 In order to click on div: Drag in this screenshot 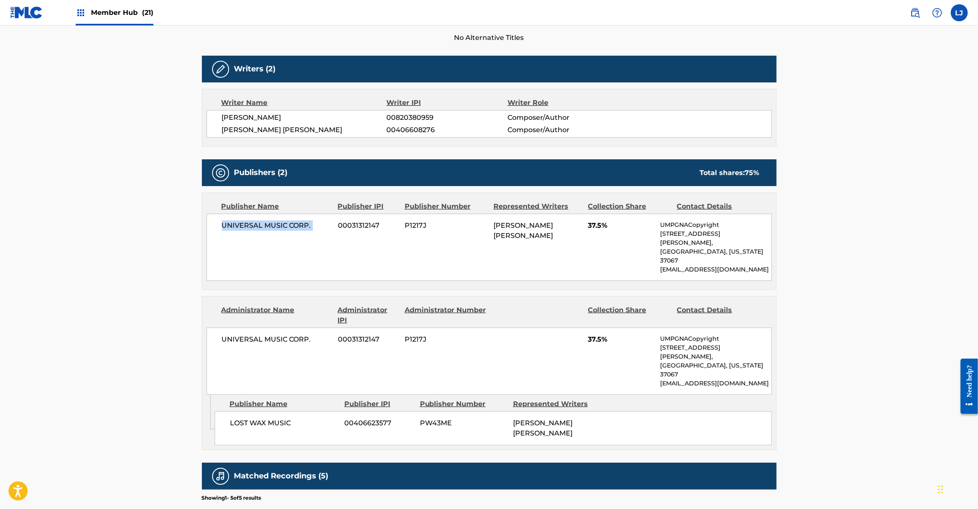, I will do `click(940, 489)`.